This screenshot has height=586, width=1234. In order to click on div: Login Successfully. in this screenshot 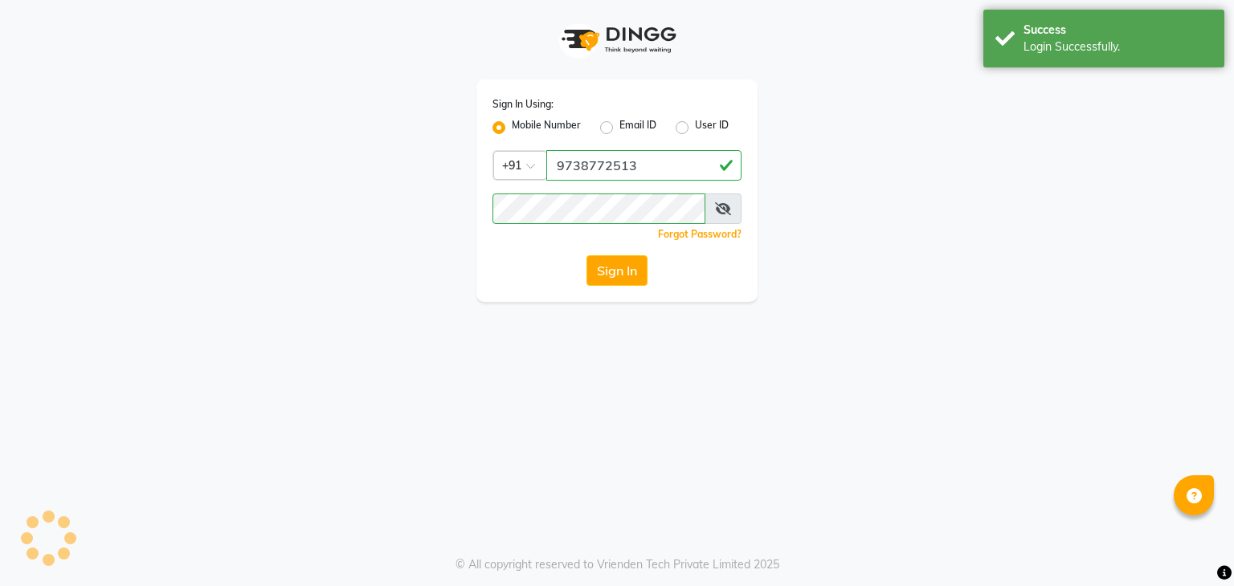, I will do `click(1117, 47)`.